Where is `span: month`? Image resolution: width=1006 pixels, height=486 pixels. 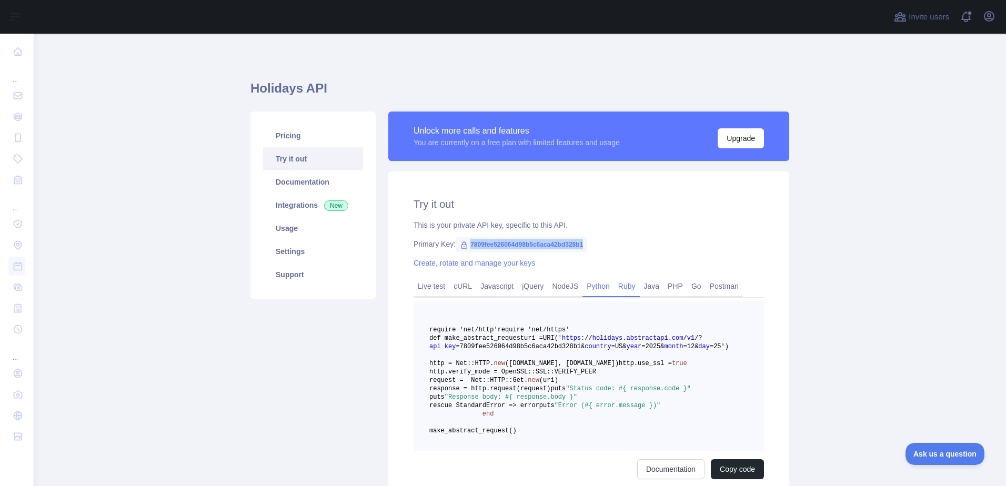 span: month is located at coordinates (674, 347).